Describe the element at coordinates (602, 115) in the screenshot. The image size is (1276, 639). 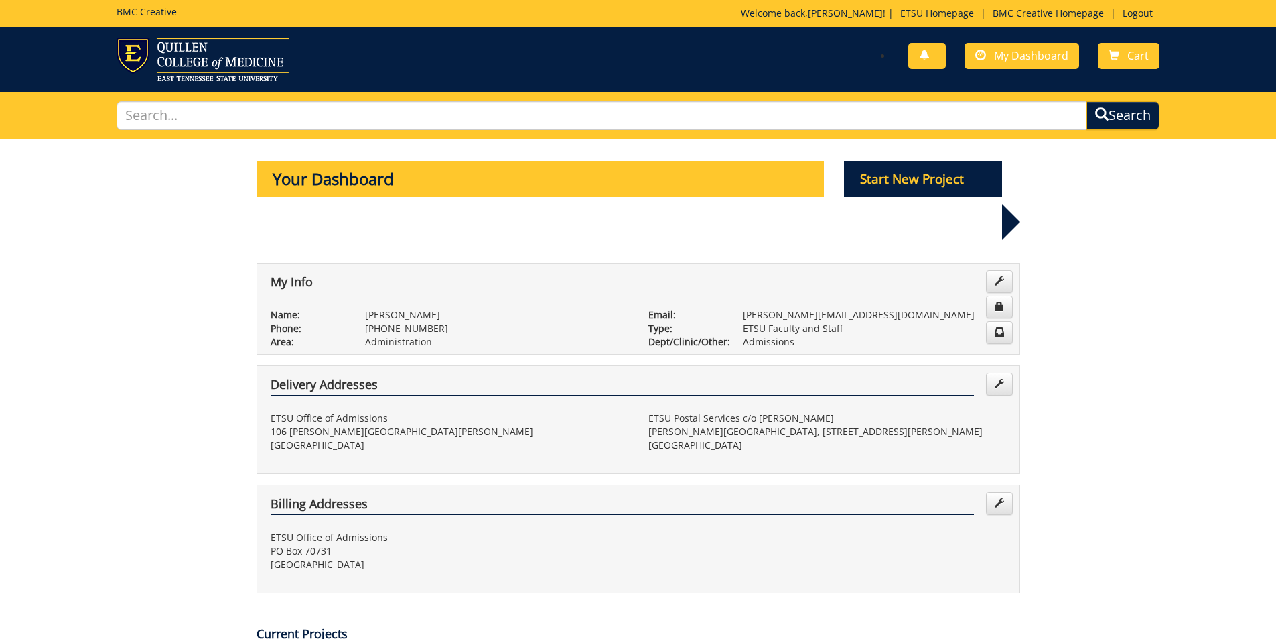
I see `input: Search...` at that location.